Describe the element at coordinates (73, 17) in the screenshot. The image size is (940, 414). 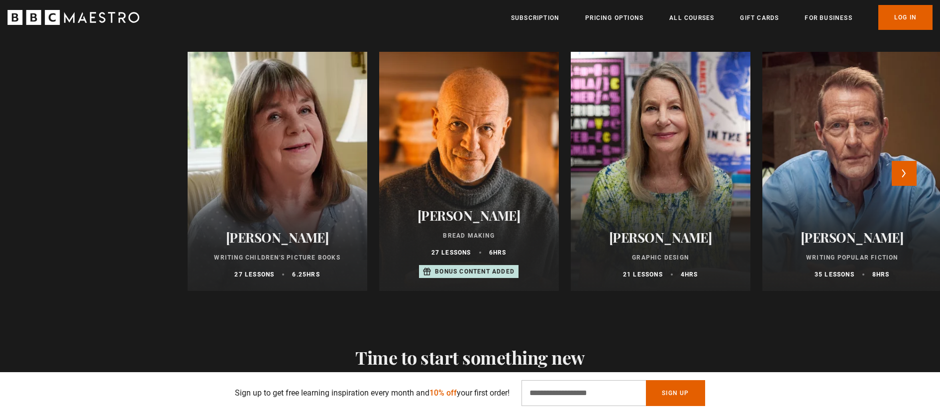
I see `a: BBC Maestro` at that location.